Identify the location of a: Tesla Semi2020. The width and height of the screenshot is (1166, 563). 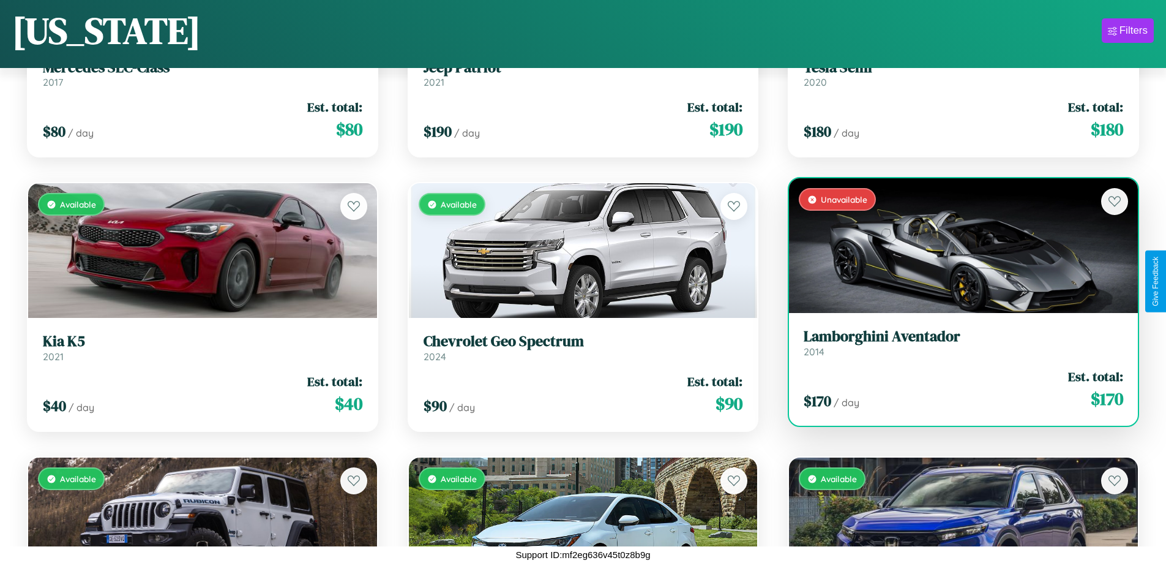
(963, 73).